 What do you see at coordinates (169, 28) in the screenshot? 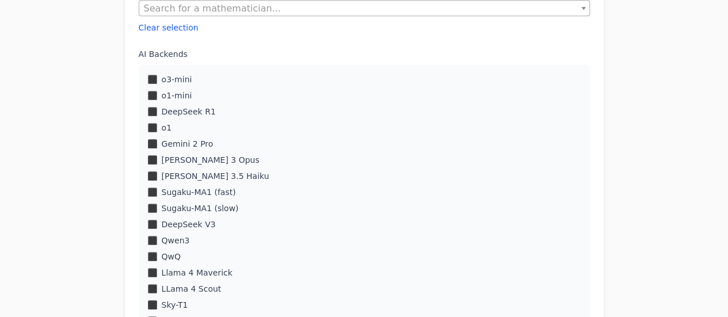
I see `button: Clear selection` at bounding box center [169, 28].